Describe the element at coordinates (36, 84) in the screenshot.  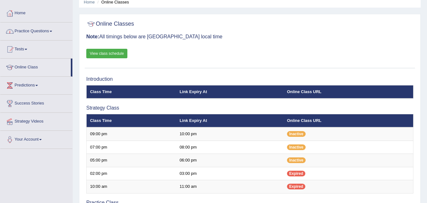
I see `a: Predictions` at that location.